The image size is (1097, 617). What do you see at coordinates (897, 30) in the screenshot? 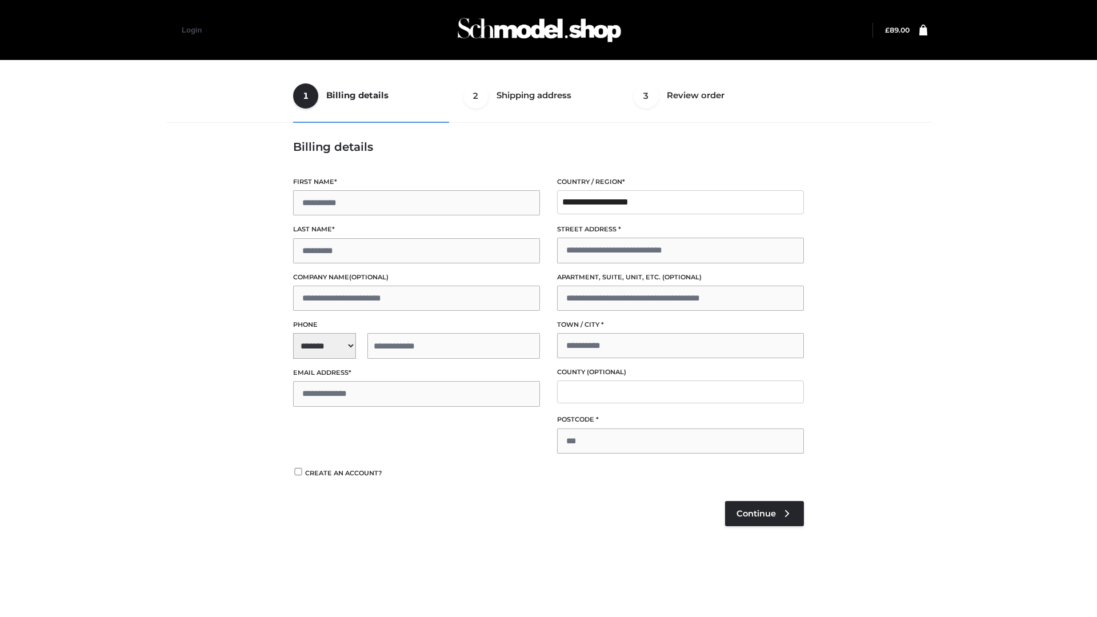
I see `a: £89.00` at bounding box center [897, 30].